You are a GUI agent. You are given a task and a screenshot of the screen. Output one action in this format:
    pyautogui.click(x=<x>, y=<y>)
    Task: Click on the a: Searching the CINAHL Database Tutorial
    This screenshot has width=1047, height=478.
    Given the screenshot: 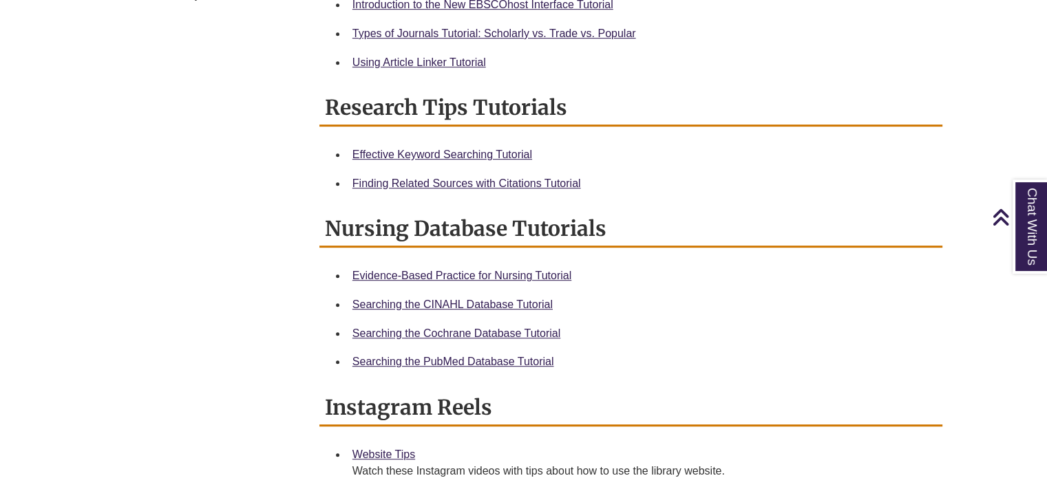 What is the action you would take?
    pyautogui.click(x=452, y=304)
    